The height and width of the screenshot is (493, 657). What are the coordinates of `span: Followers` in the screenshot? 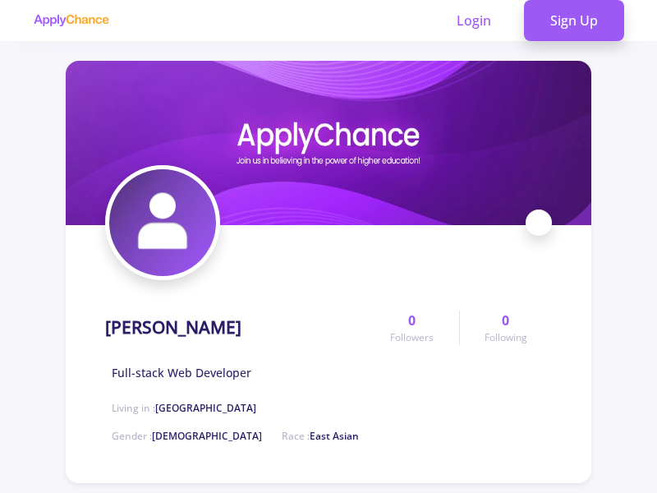 It's located at (412, 338).